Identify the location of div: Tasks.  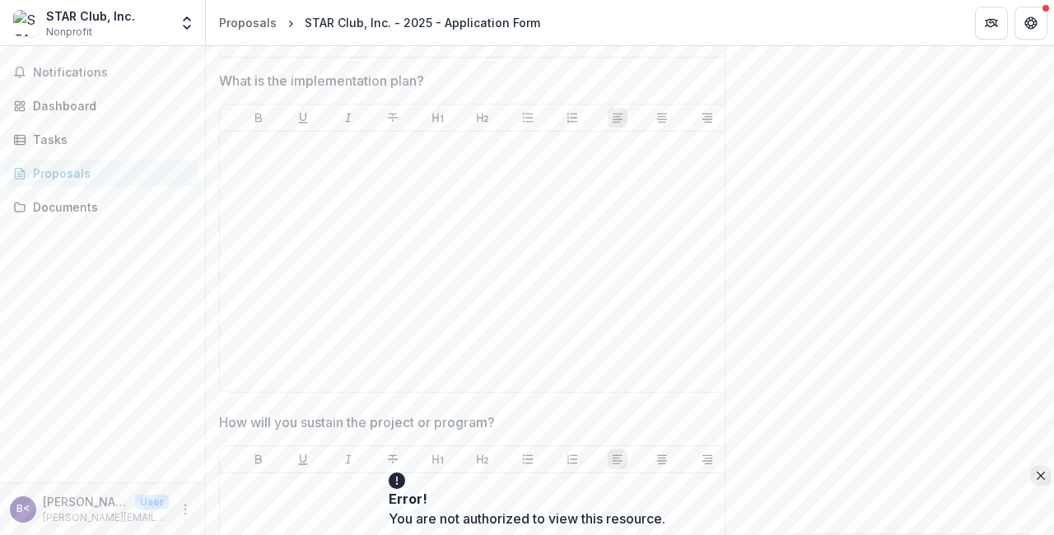
(109, 139).